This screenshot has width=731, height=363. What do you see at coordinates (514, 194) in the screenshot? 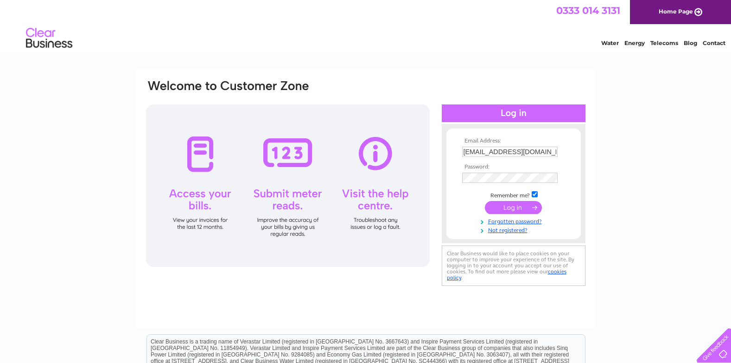
I see `td: Remember me?` at bounding box center [514, 194].